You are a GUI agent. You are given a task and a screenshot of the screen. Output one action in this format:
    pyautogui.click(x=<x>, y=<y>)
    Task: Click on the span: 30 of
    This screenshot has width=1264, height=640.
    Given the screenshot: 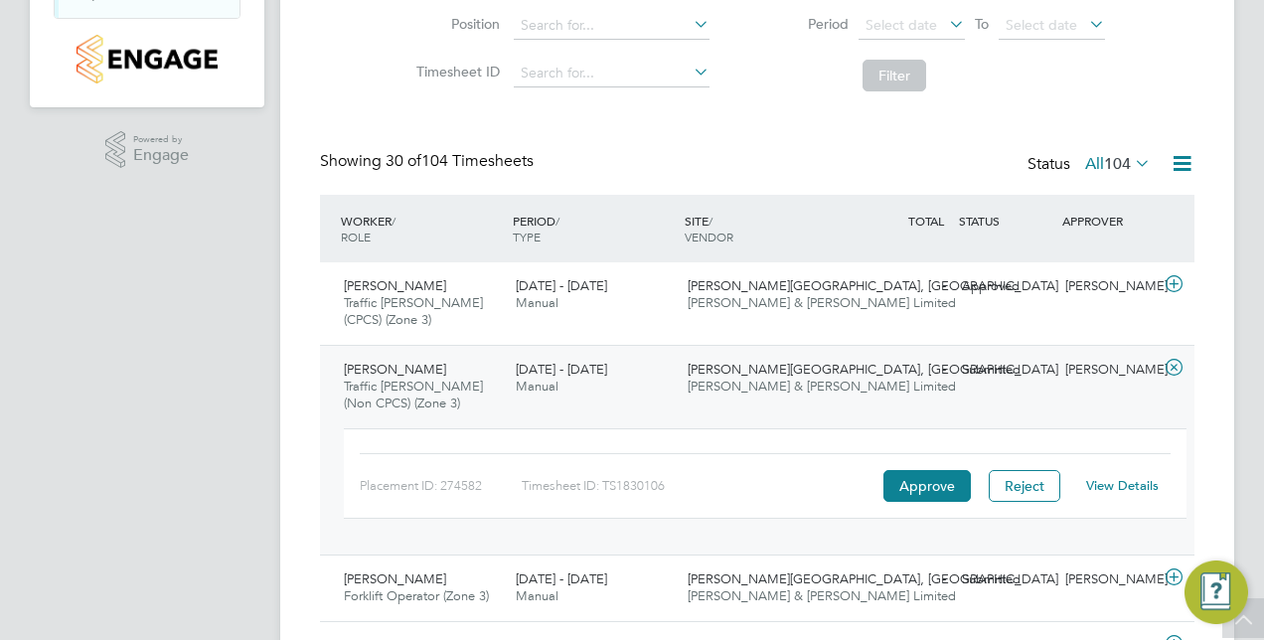 What is the action you would take?
    pyautogui.click(x=403, y=161)
    